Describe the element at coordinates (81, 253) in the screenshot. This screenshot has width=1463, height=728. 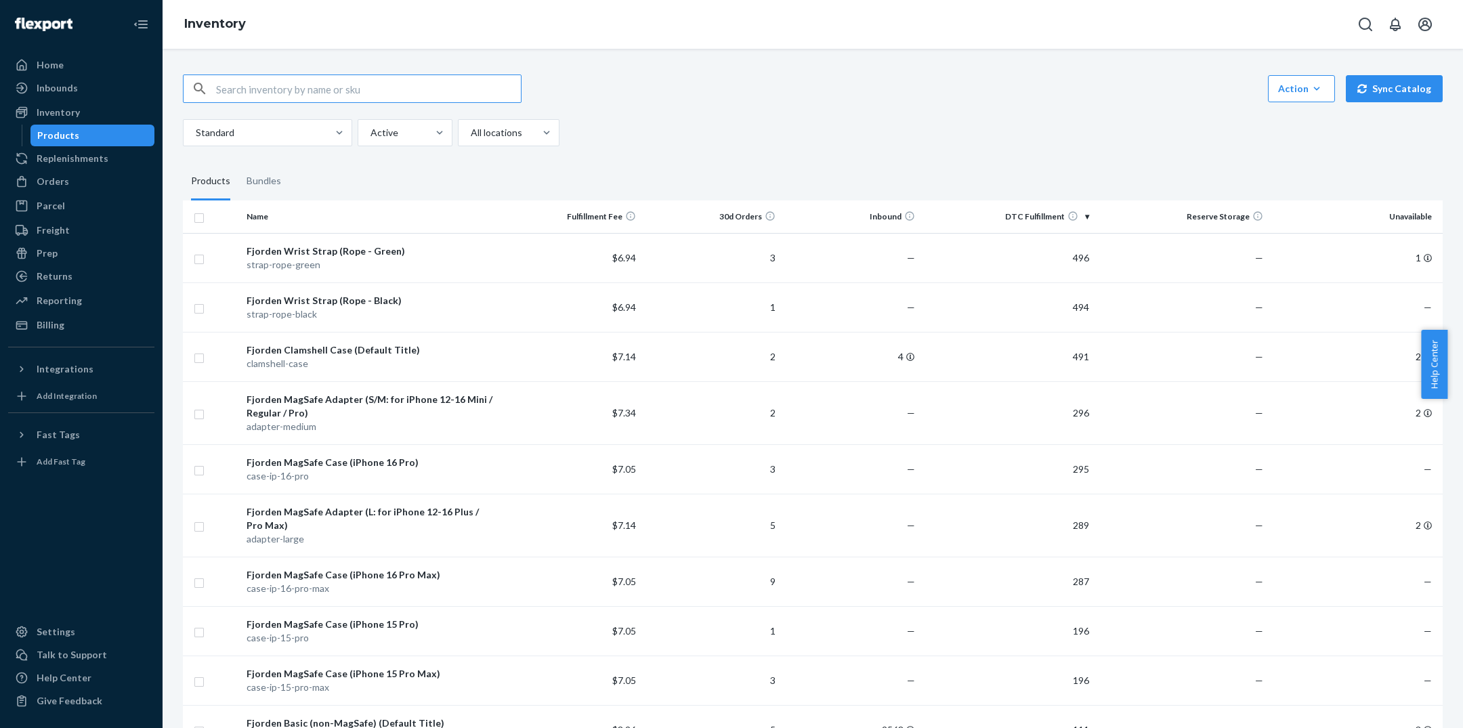
I see `a: Prep` at that location.